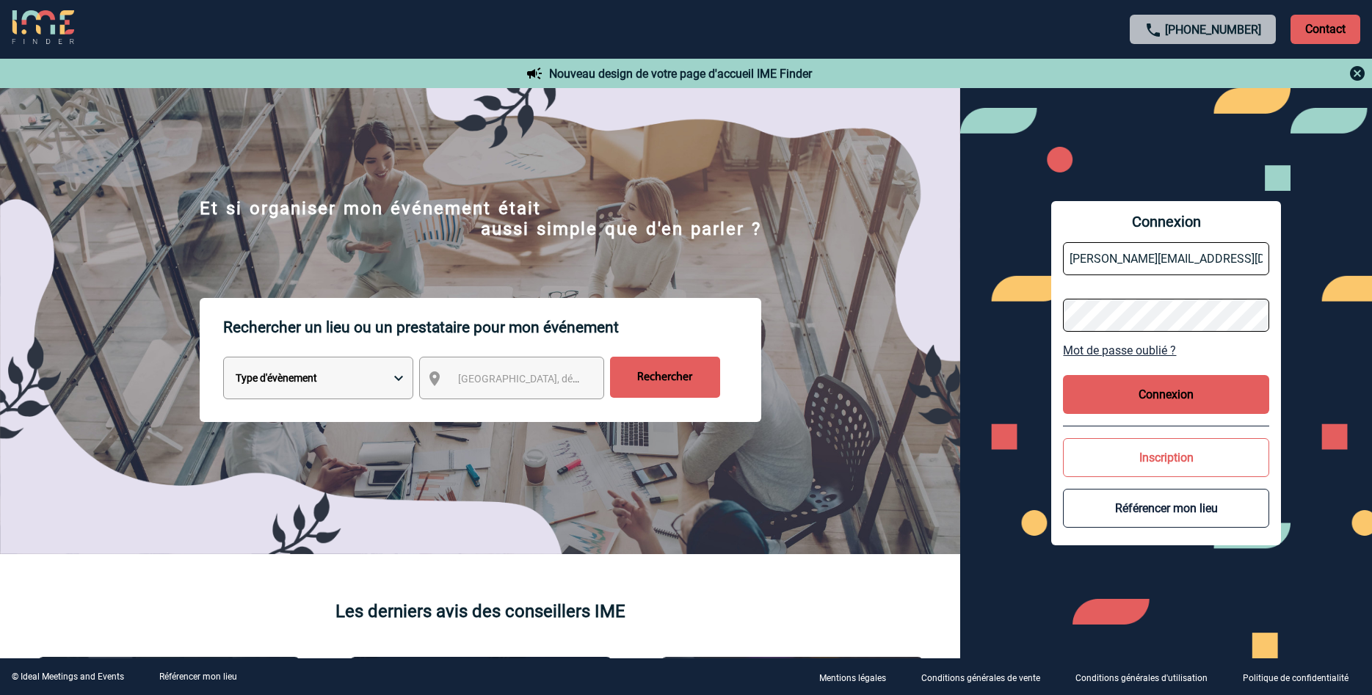  I want to click on p: Conditions générales de vente, so click(981, 678).